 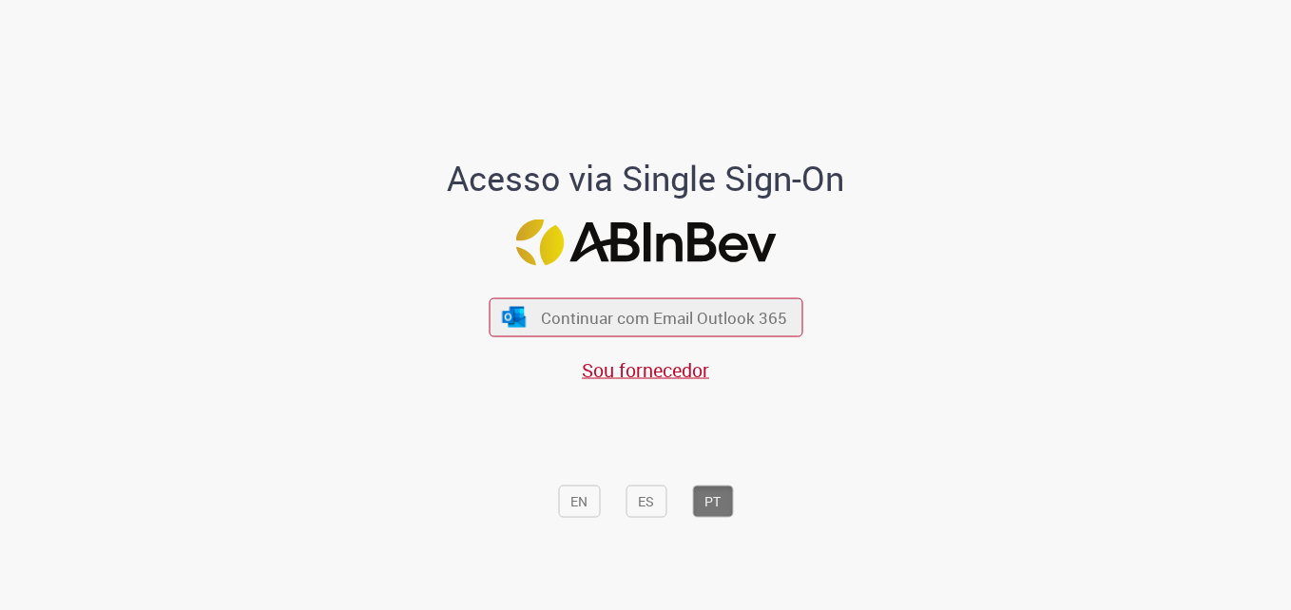 I want to click on span: Continuar com Email Outlook 365, so click(x=663, y=317).